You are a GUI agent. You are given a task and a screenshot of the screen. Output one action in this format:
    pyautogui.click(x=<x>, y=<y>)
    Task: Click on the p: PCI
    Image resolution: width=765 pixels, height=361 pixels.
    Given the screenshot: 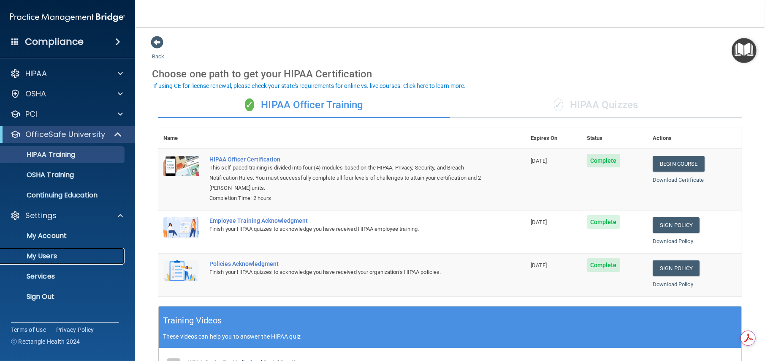 What is the action you would take?
    pyautogui.click(x=31, y=114)
    